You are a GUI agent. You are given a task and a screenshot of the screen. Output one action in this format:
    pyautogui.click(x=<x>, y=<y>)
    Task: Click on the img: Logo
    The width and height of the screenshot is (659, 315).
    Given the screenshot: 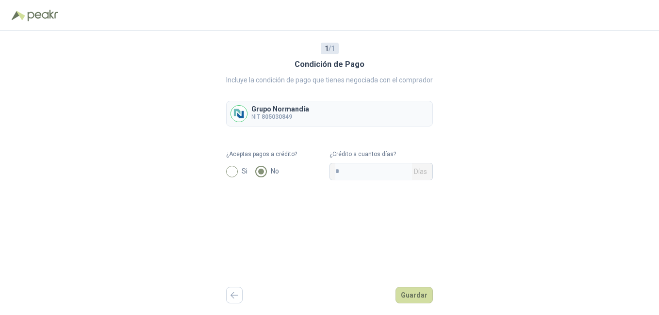 What is the action you would take?
    pyautogui.click(x=18, y=16)
    